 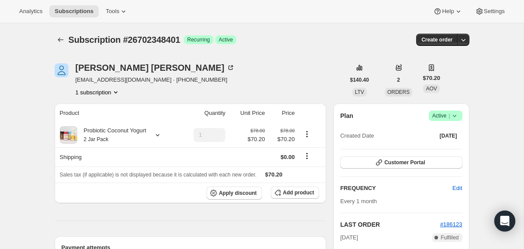 What do you see at coordinates (238, 193) in the screenshot?
I see `span: Apply discount` at bounding box center [238, 193].